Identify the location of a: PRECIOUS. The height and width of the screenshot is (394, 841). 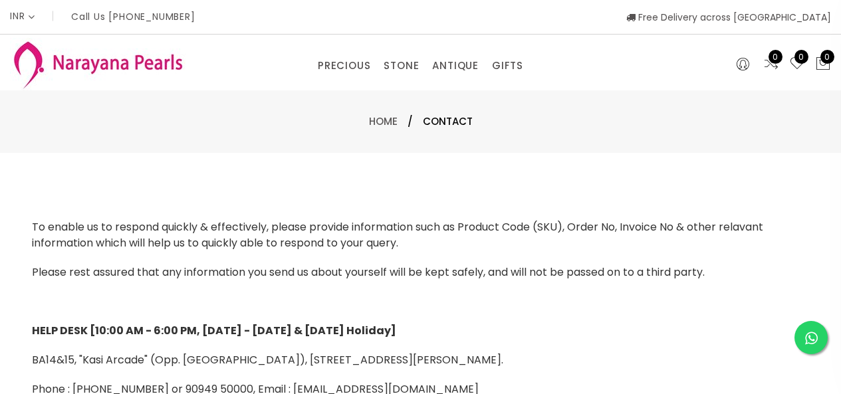
(344, 66).